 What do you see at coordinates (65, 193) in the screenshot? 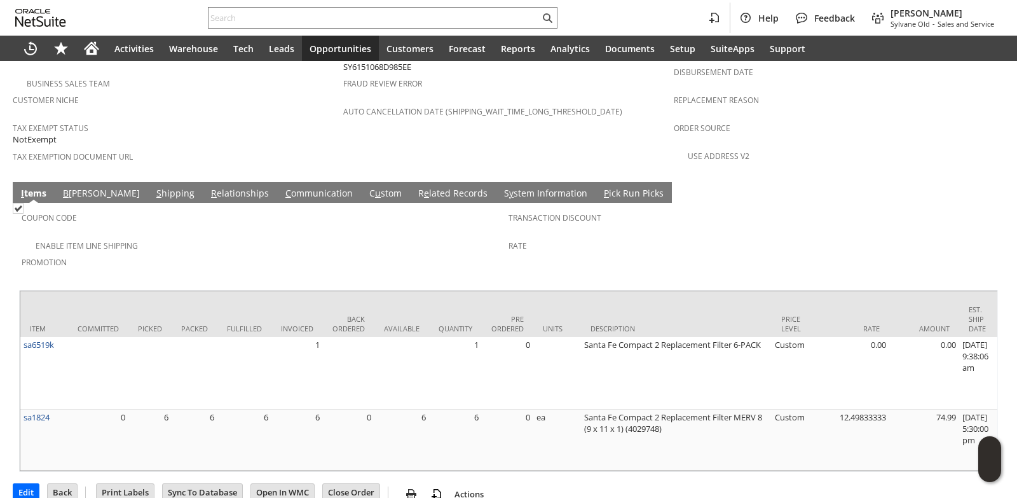
I see `span: B` at bounding box center [65, 193].